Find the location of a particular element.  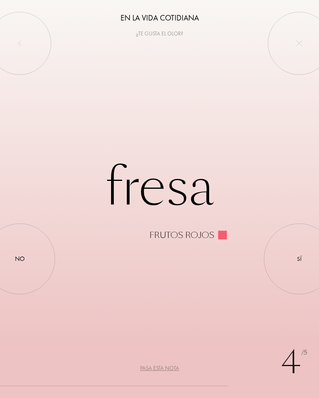

div: Frutos rojos is located at coordinates (182, 235).